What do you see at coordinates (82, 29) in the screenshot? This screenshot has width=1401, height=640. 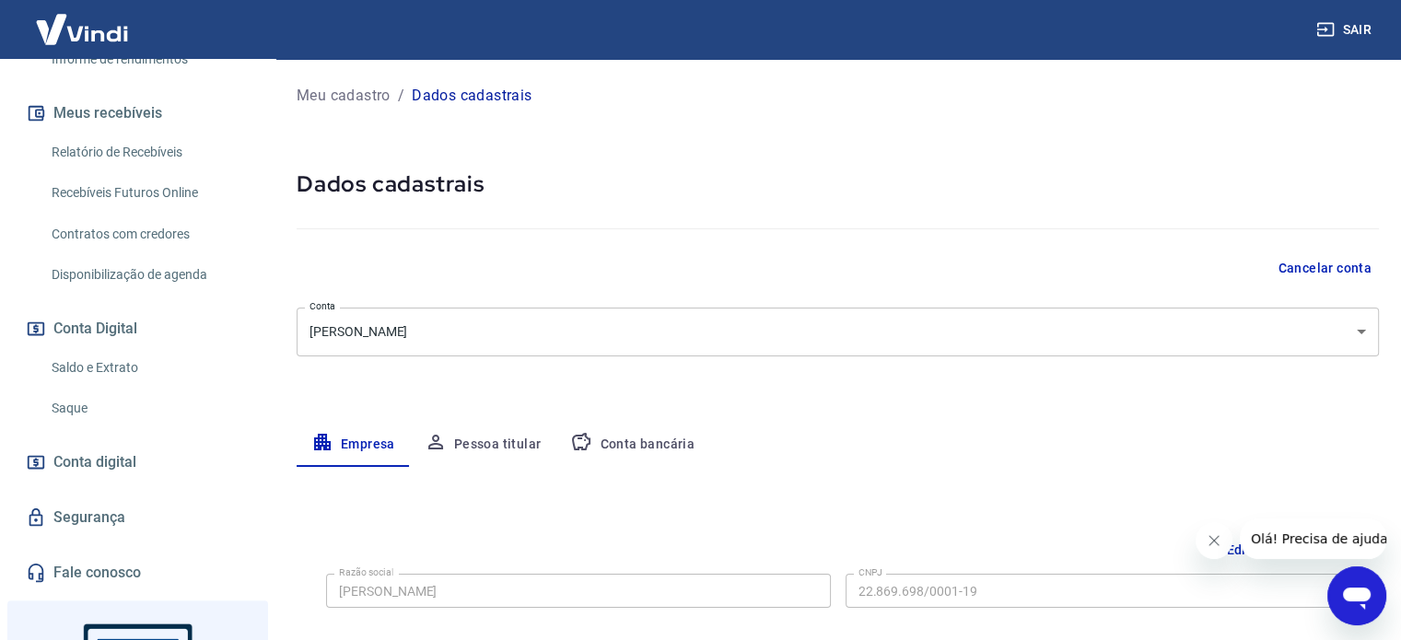 I see `img: Vindi` at bounding box center [82, 29].